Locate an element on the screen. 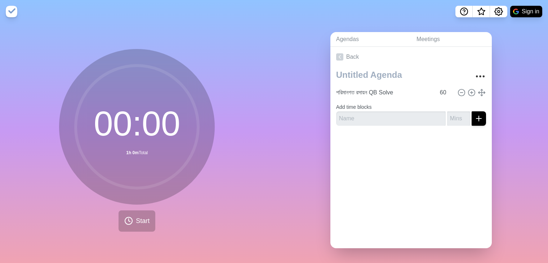 The image size is (548, 263). img: timeblocks logo is located at coordinates (12, 12).